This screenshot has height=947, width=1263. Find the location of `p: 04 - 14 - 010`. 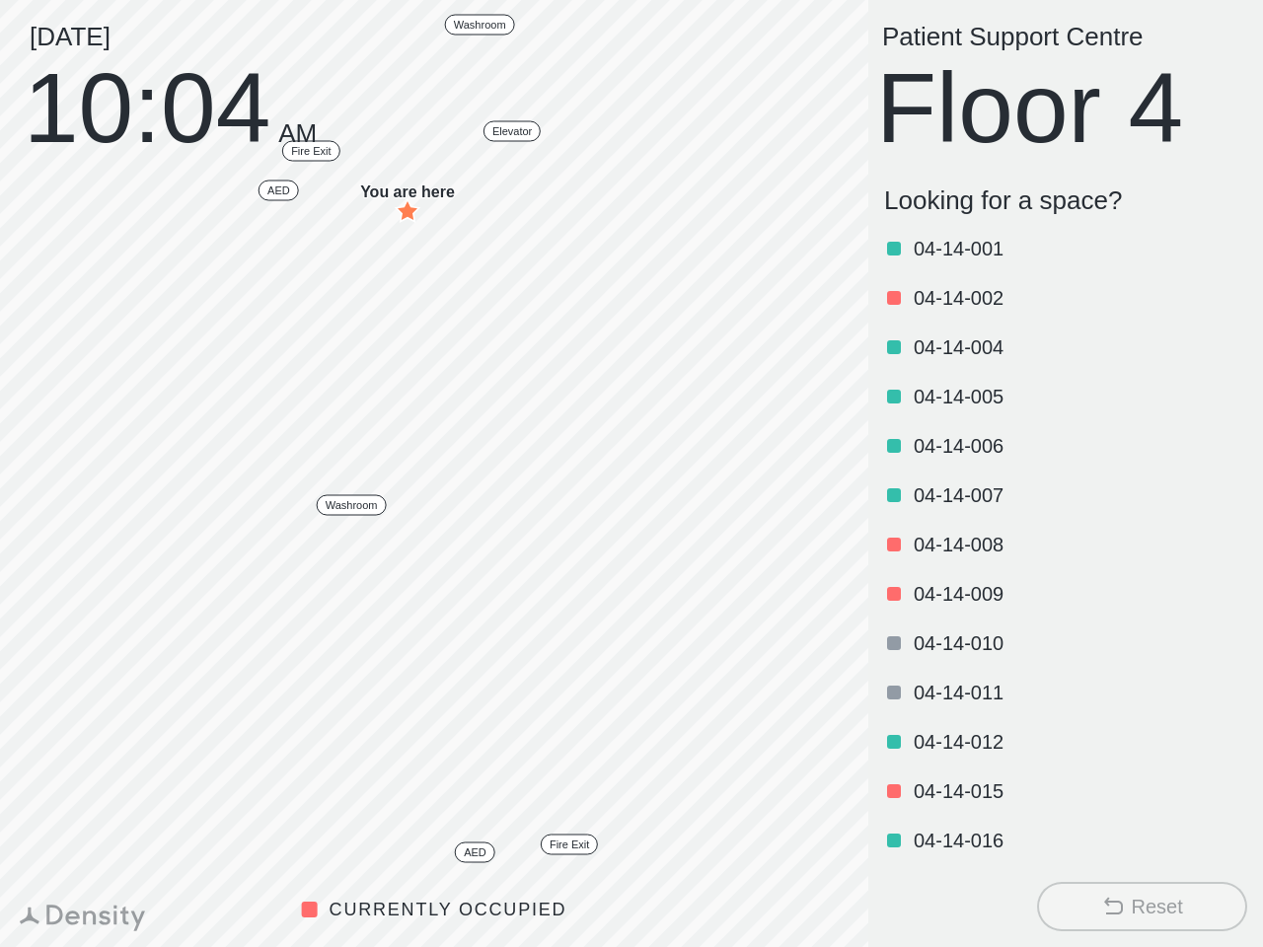

p: 04 - 14 - 010 is located at coordinates (1079, 643).